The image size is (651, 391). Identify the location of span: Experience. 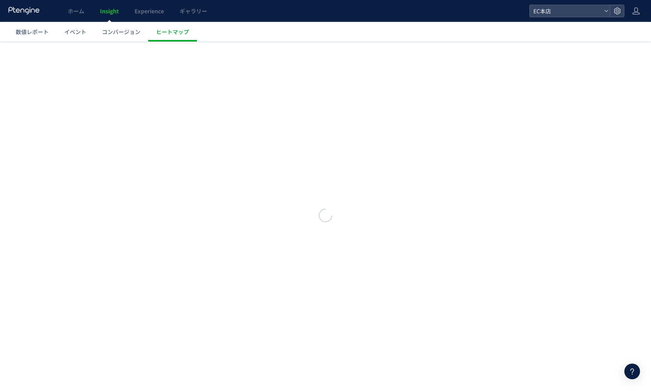
(149, 11).